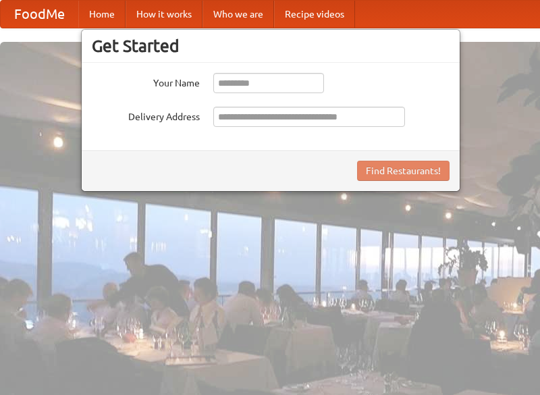 This screenshot has height=395, width=540. What do you see at coordinates (146, 81) in the screenshot?
I see `label: Your Name` at bounding box center [146, 81].